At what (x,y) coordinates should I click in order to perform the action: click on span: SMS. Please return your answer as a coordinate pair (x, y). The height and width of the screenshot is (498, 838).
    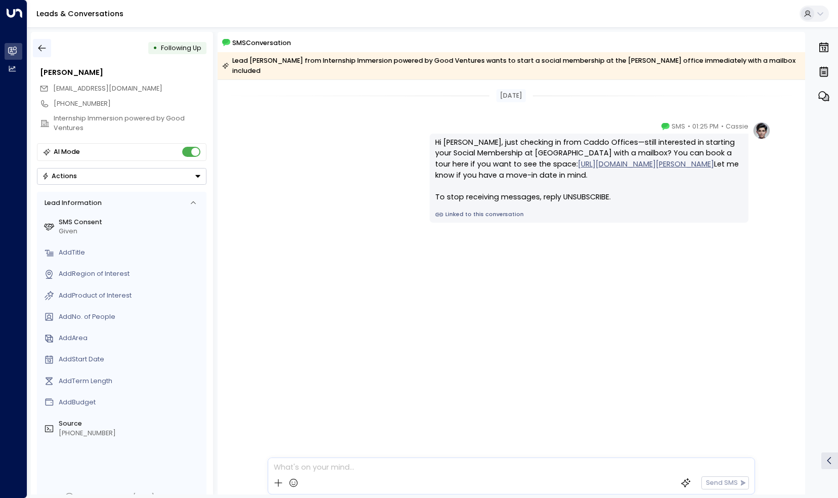
    Looking at the image, I should click on (678, 127).